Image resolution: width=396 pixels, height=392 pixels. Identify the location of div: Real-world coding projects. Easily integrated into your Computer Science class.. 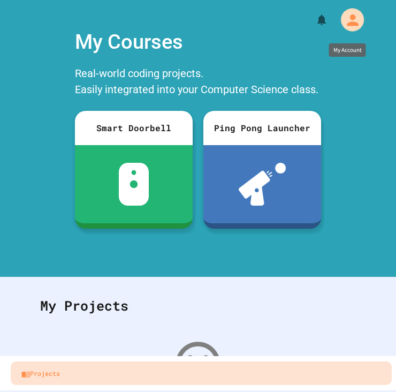
(198, 82).